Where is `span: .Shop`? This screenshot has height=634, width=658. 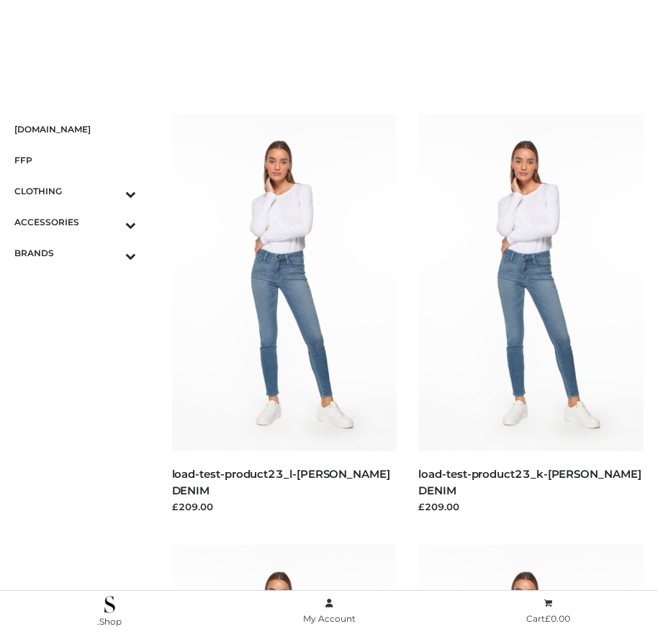 span: .Shop is located at coordinates (109, 621).